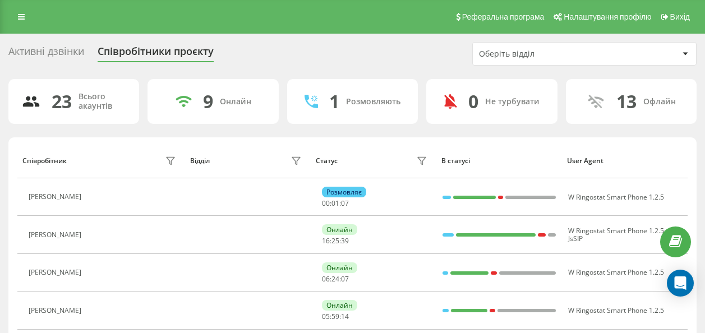  What do you see at coordinates (335, 316) in the screenshot?
I see `span: 59` at bounding box center [335, 316].